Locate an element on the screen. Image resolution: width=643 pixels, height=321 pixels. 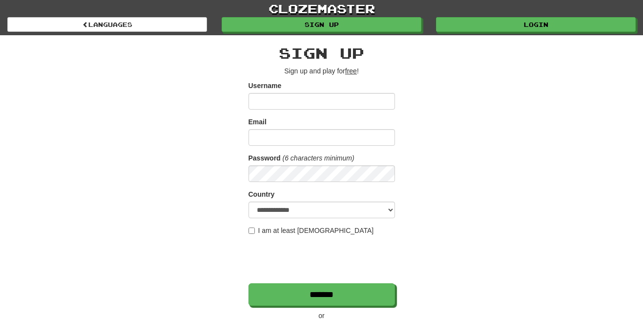
p: or is located at coordinates (322, 315).